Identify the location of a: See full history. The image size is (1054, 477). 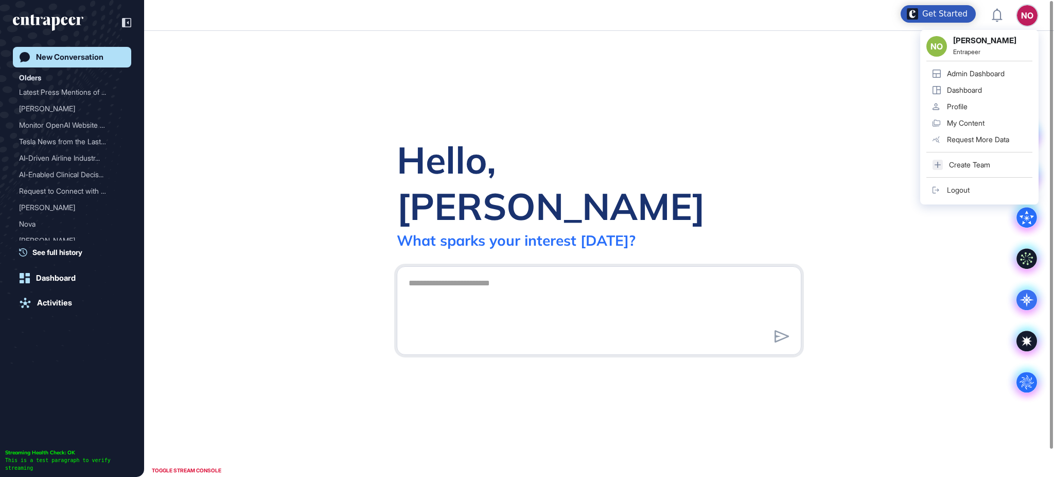
(75, 252).